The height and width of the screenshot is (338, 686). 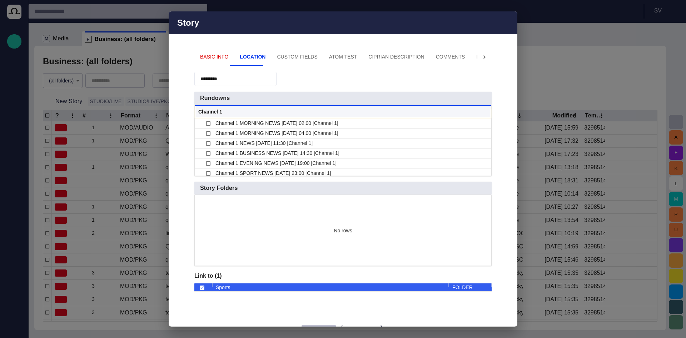 I want to click on button: Comments, so click(x=450, y=57).